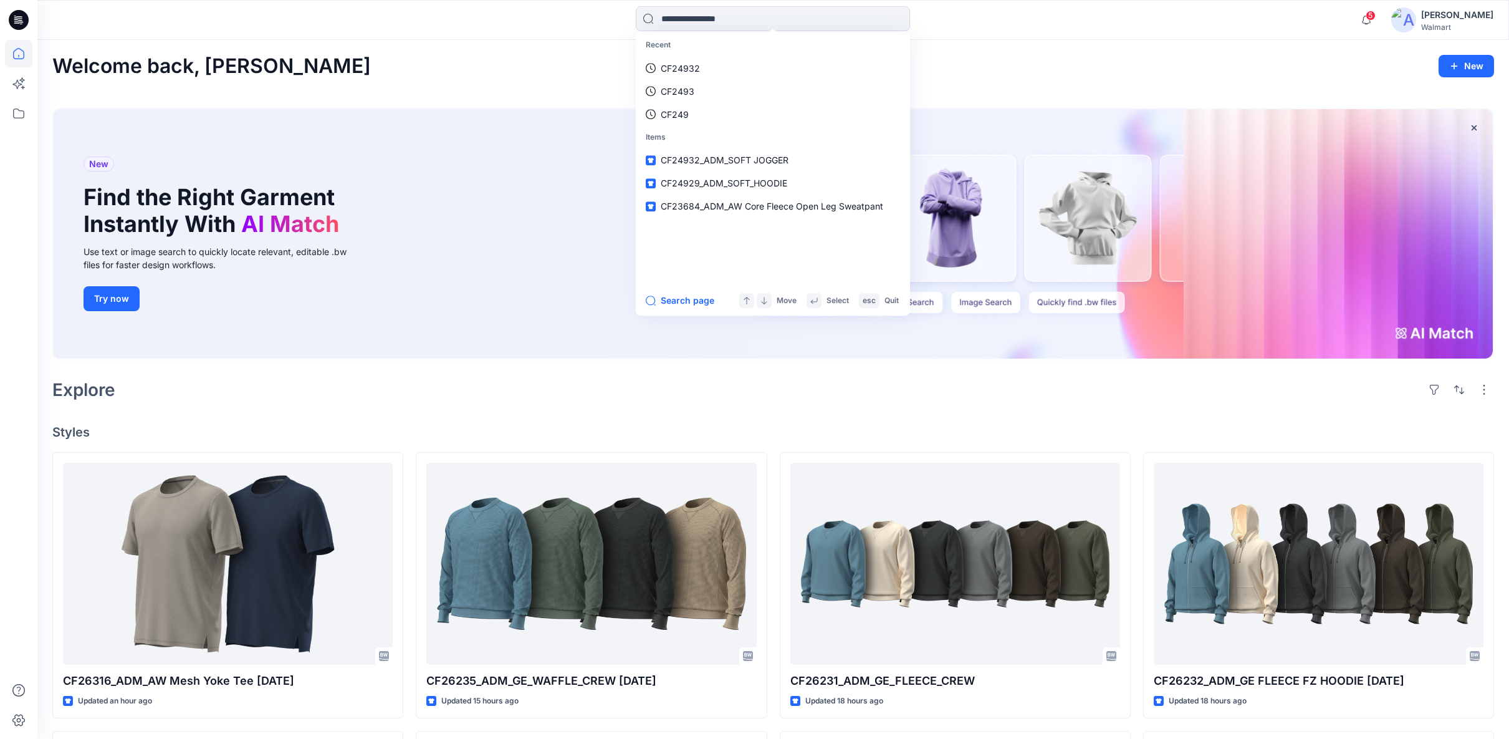 The image size is (1509, 739). What do you see at coordinates (1466, 66) in the screenshot?
I see `button: New` at bounding box center [1466, 66].